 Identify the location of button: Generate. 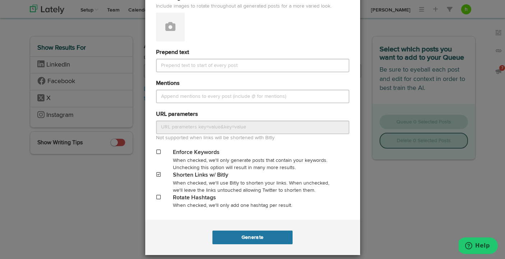
(252, 237).